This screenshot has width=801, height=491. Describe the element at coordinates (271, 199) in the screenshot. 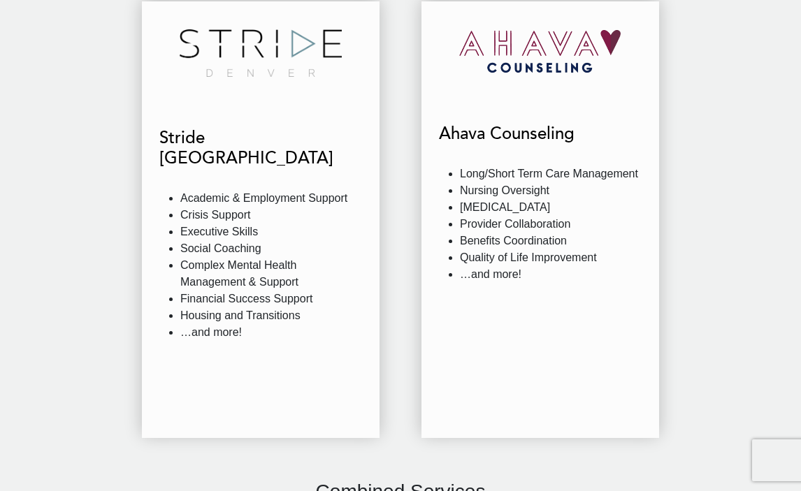

I see `li: Academic & Employment Support` at that location.